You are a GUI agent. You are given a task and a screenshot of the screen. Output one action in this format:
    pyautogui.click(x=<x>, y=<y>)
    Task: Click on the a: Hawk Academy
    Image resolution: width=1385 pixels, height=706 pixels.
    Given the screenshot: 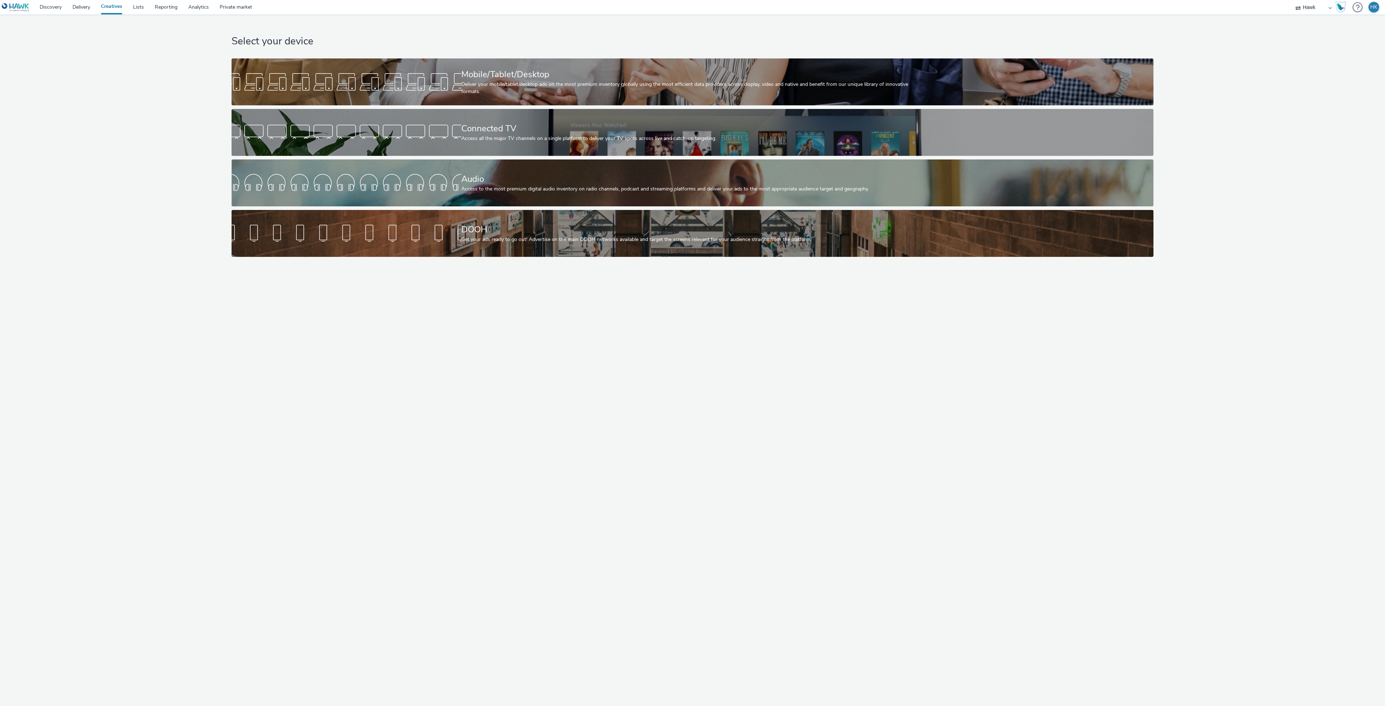 What is the action you would take?
    pyautogui.click(x=1342, y=7)
    